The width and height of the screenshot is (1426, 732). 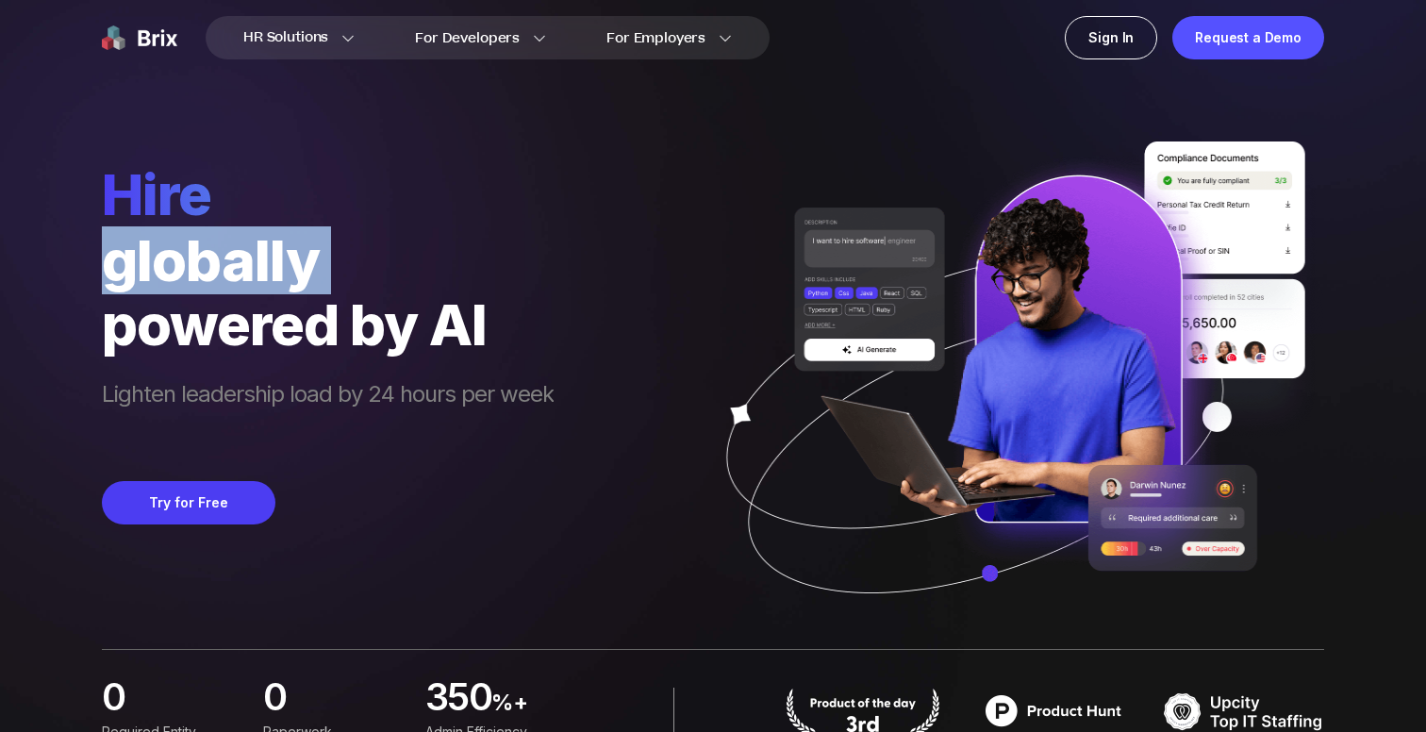 What do you see at coordinates (656, 38) in the screenshot?
I see `span: For Employers` at bounding box center [656, 38].